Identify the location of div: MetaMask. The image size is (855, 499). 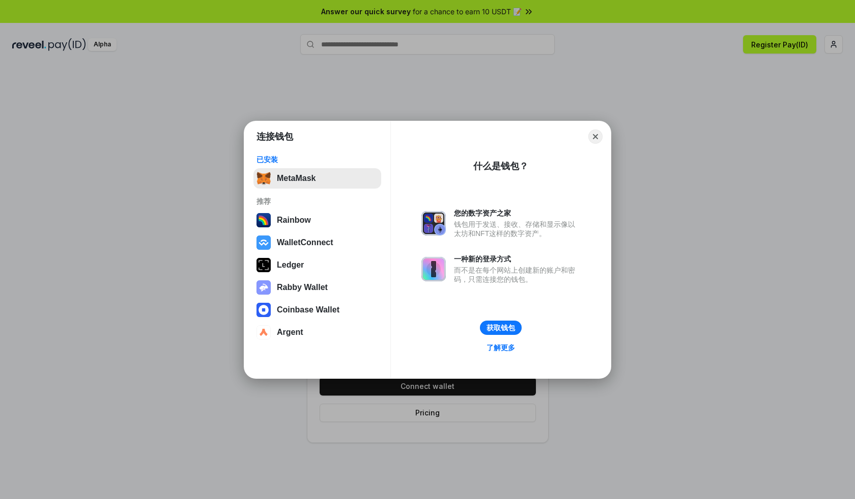
(296, 178).